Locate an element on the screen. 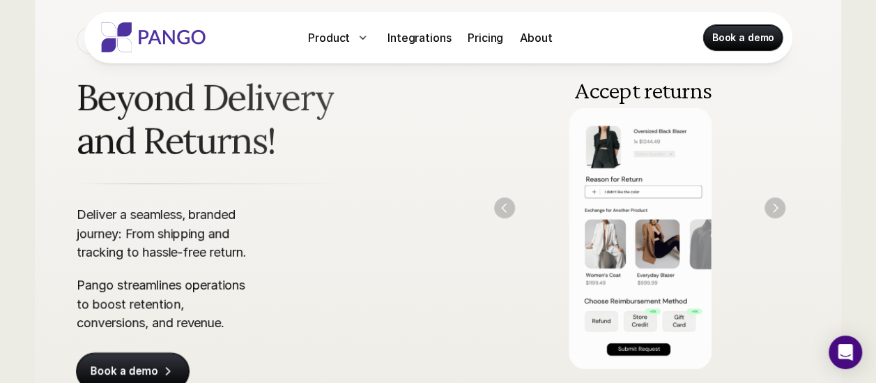  p: Pricing is located at coordinates (485, 38).